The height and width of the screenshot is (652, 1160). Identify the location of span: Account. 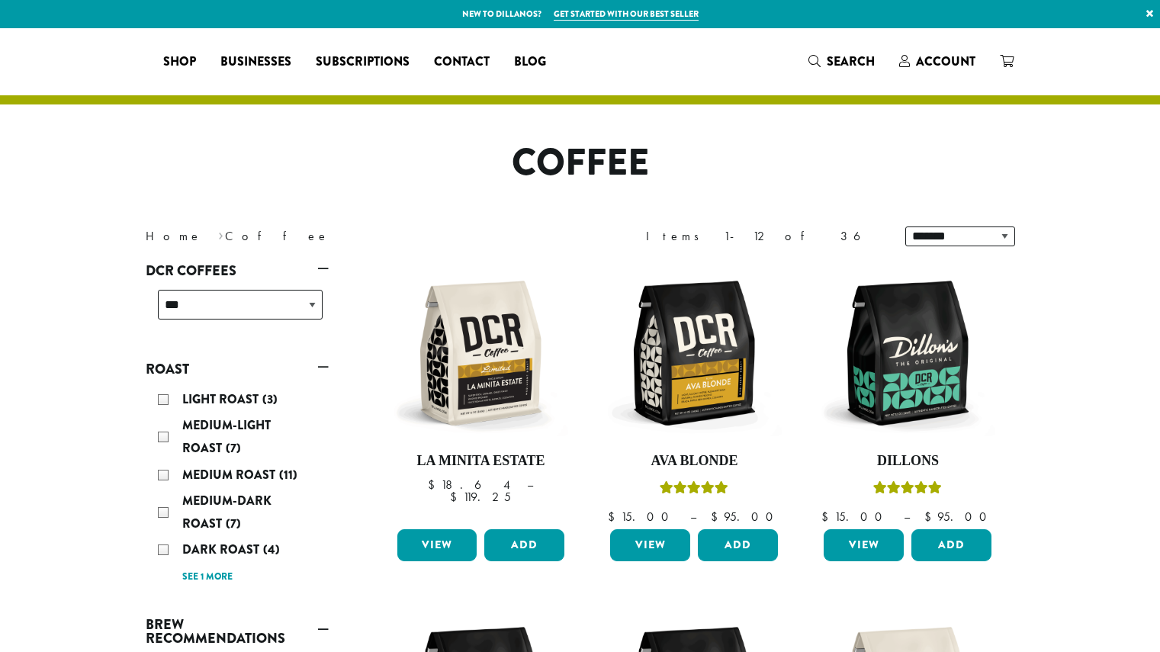
(946, 61).